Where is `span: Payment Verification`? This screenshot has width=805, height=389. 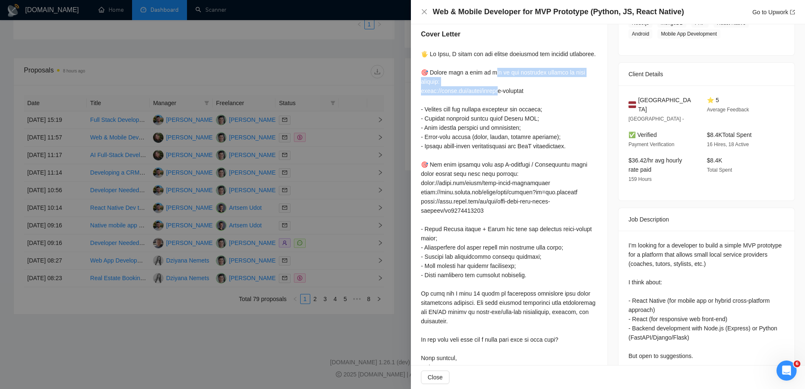 span: Payment Verification is located at coordinates (651, 145).